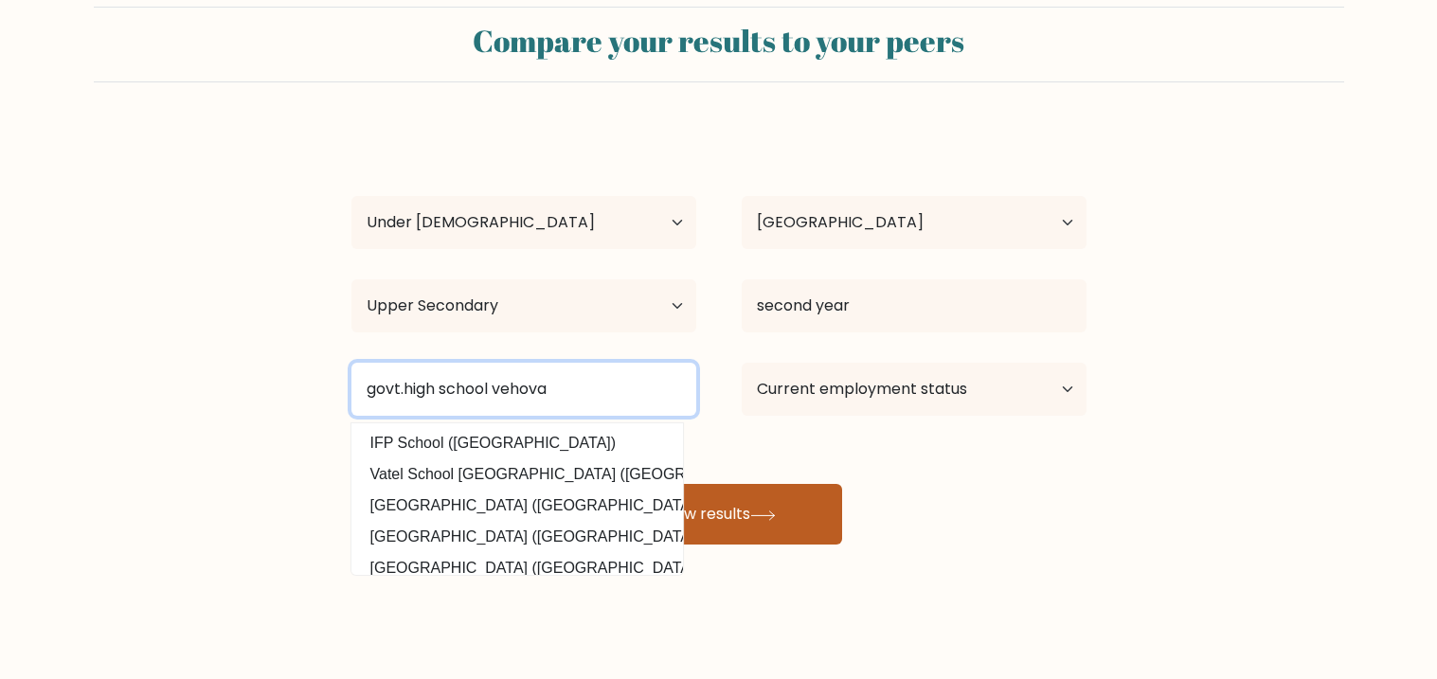 This screenshot has width=1437, height=679. What do you see at coordinates (719, 41) in the screenshot?
I see `h2: Compare your results to your peers` at bounding box center [719, 41].